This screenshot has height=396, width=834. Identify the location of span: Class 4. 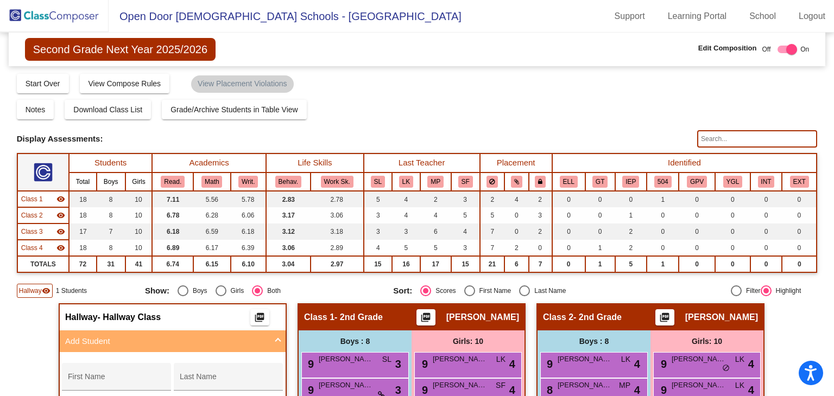
(32, 248).